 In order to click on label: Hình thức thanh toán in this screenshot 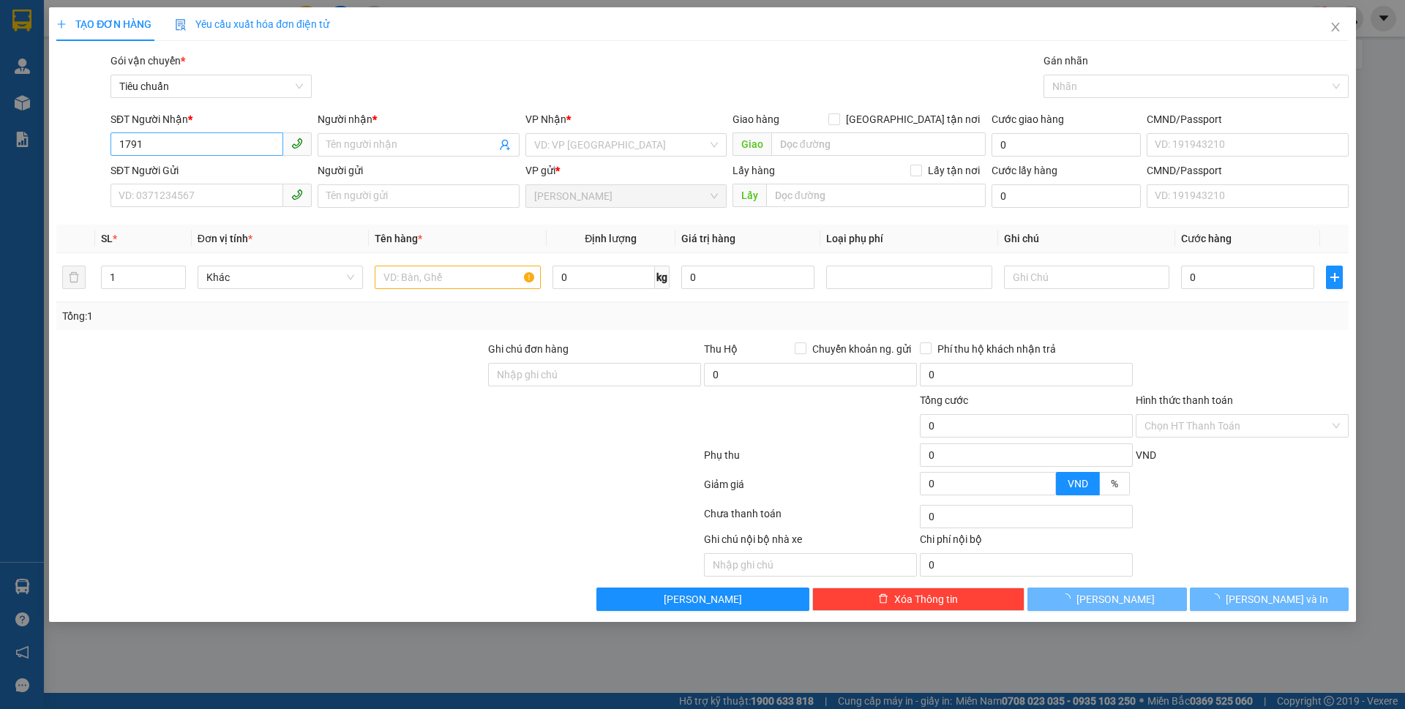, I will do `click(1184, 400)`.